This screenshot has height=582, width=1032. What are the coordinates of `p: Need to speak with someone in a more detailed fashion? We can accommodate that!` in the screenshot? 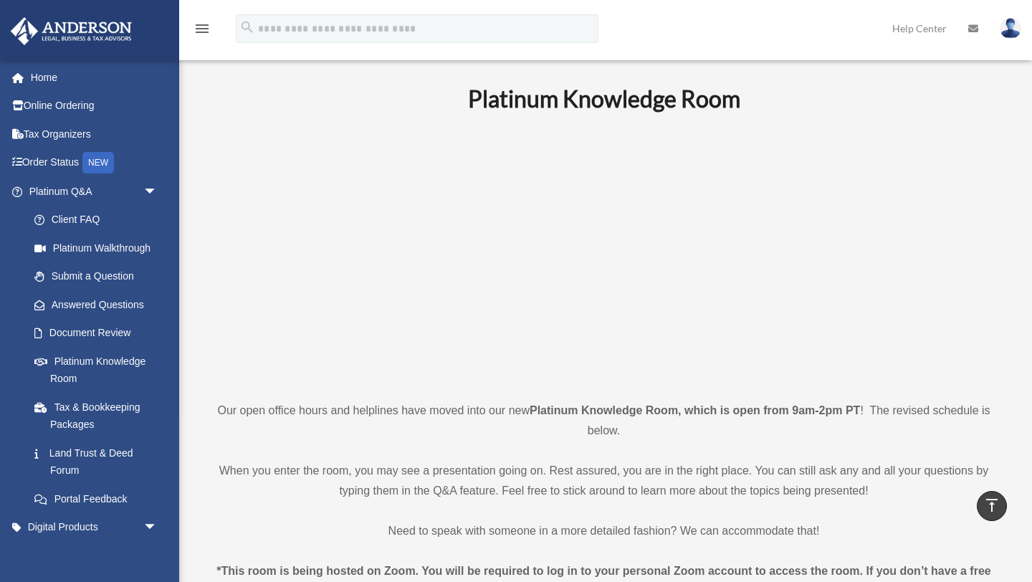 It's located at (604, 531).